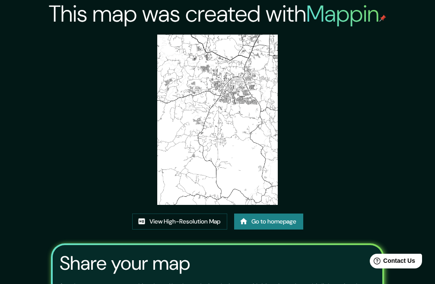 Image resolution: width=435 pixels, height=284 pixels. What do you see at coordinates (180, 221) in the screenshot?
I see `a: View High-Resolution Map` at bounding box center [180, 221].